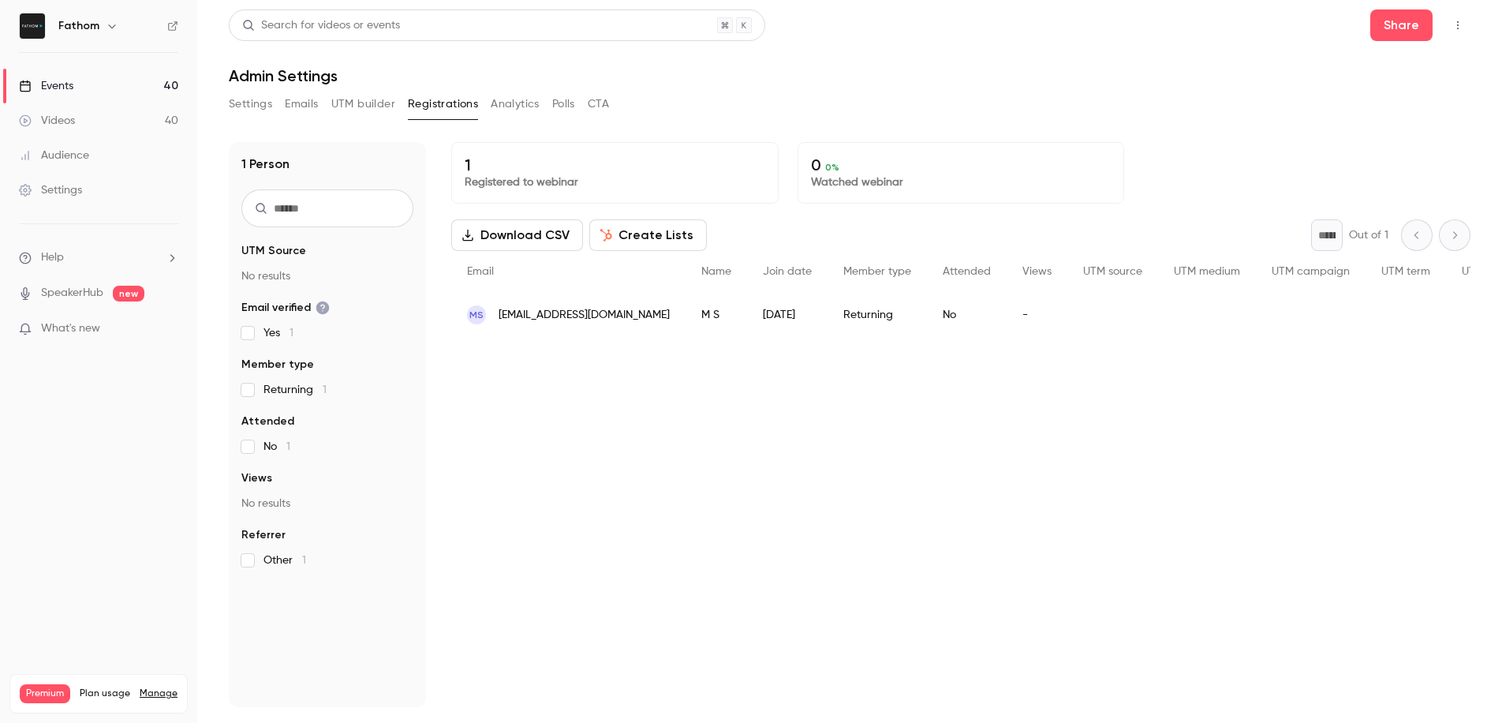 The image size is (1502, 723). I want to click on div: No, so click(967, 315).